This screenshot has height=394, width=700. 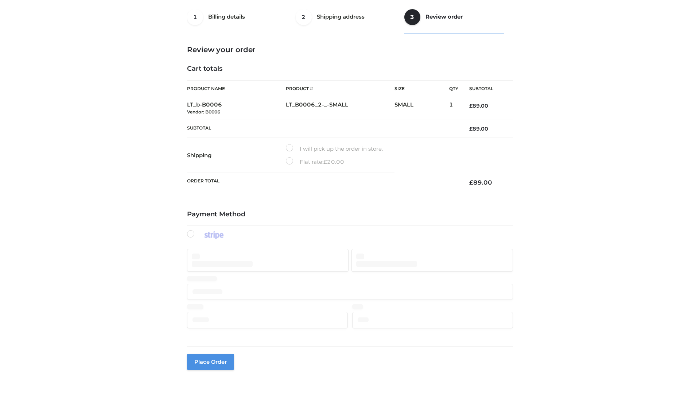 What do you see at coordinates (210, 362) in the screenshot?
I see `button: Place order` at bounding box center [210, 362].